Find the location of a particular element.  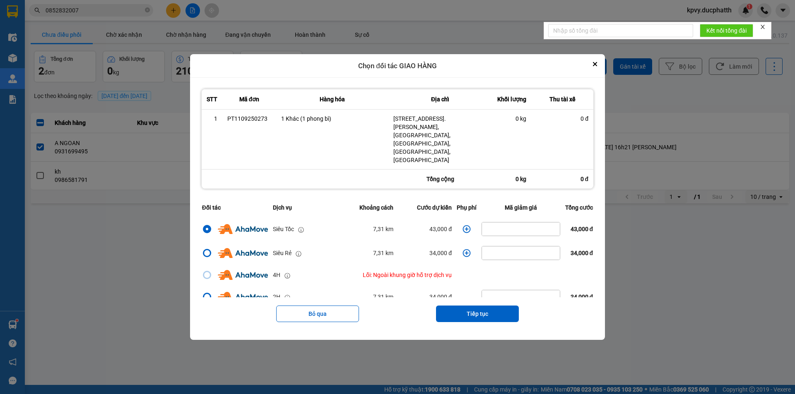

th: Mã giảm giá is located at coordinates (521, 208).